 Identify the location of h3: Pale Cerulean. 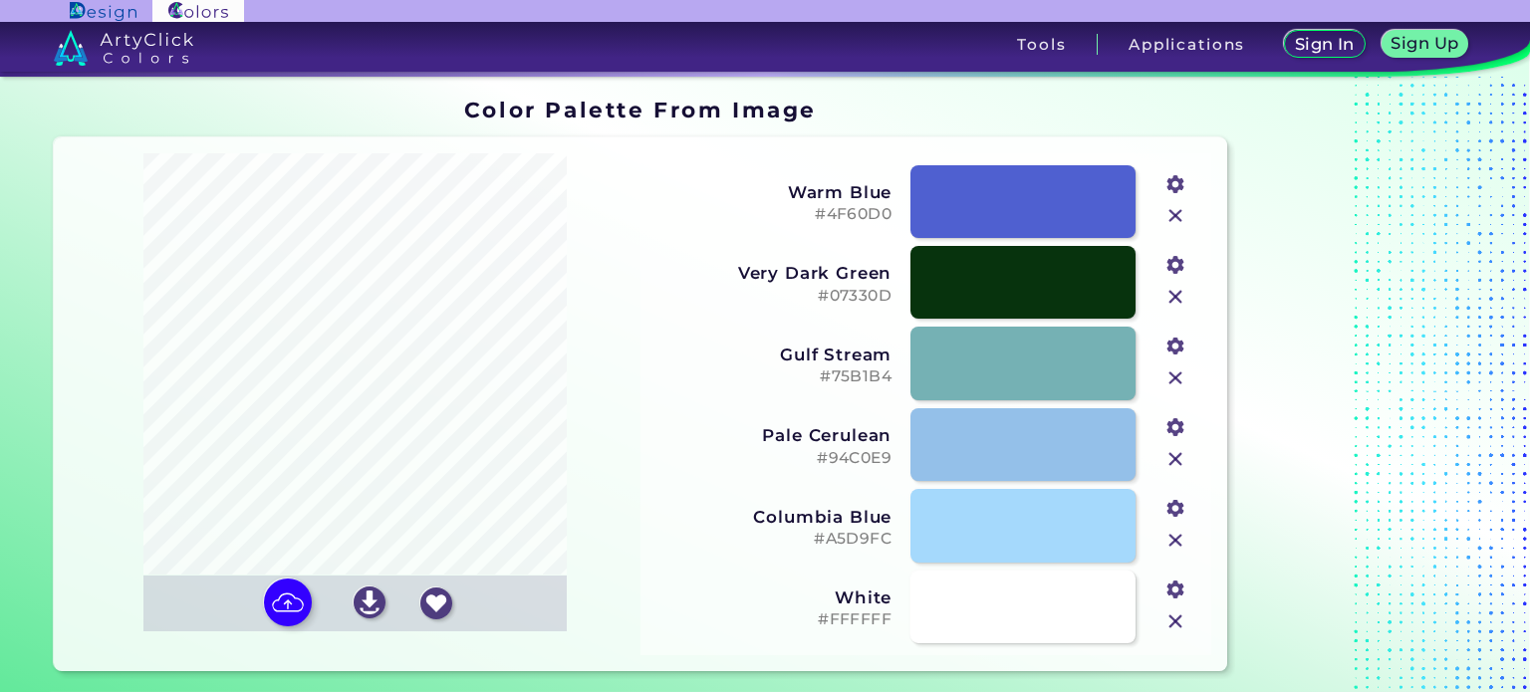
(773, 435).